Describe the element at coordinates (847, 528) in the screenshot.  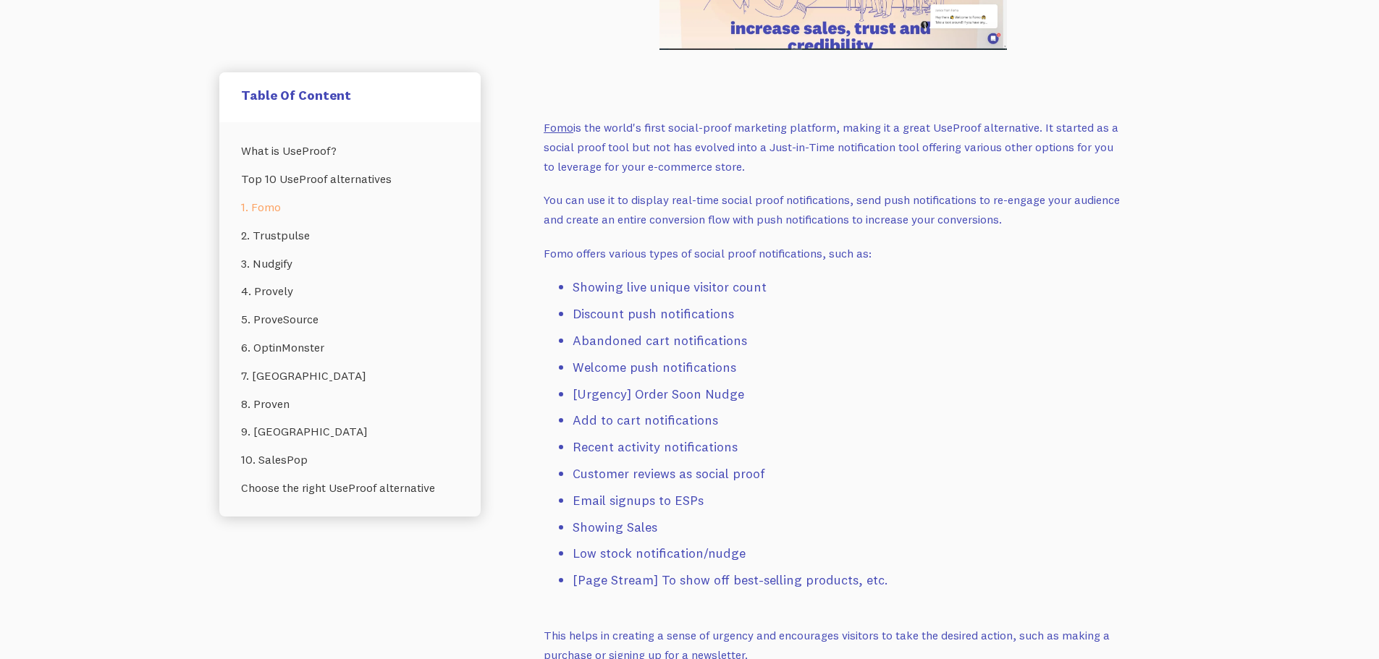
I see `li: Showing Sales` at that location.